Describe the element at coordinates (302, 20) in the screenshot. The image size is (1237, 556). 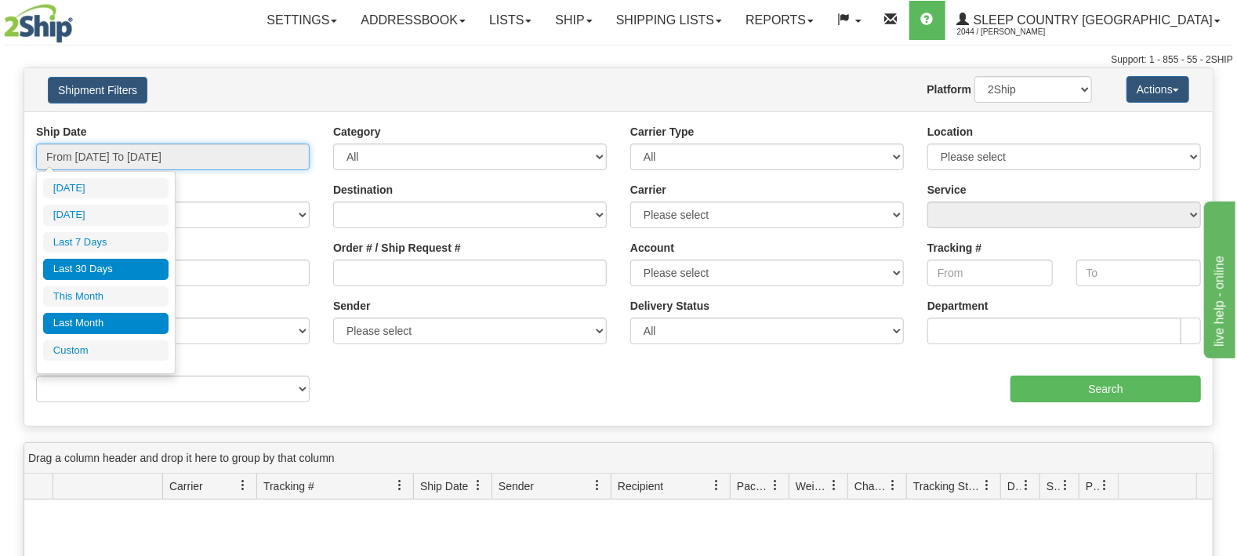
I see `a: Settings` at that location.